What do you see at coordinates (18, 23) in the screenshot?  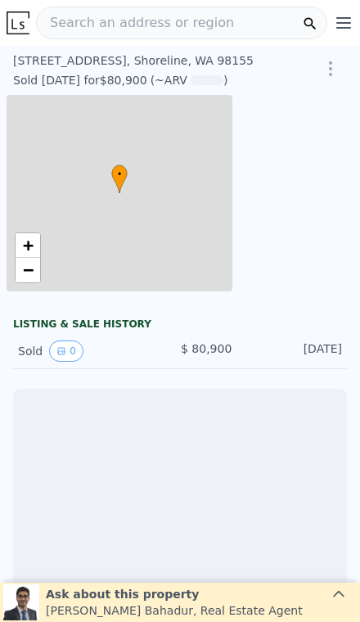 I see `img: Lotside` at bounding box center [18, 23].